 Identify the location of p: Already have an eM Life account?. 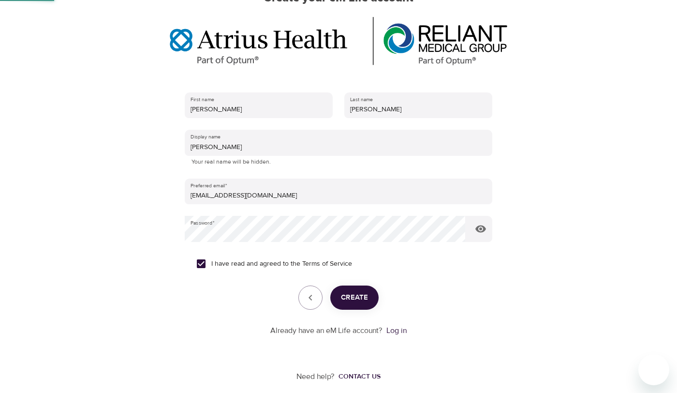
(327, 330).